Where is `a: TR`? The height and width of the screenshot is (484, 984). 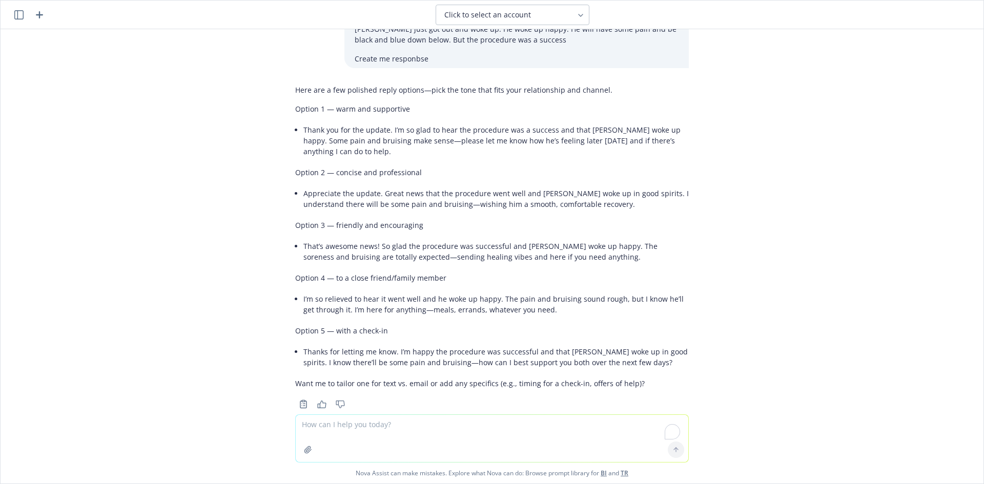 a: TR is located at coordinates (624, 473).